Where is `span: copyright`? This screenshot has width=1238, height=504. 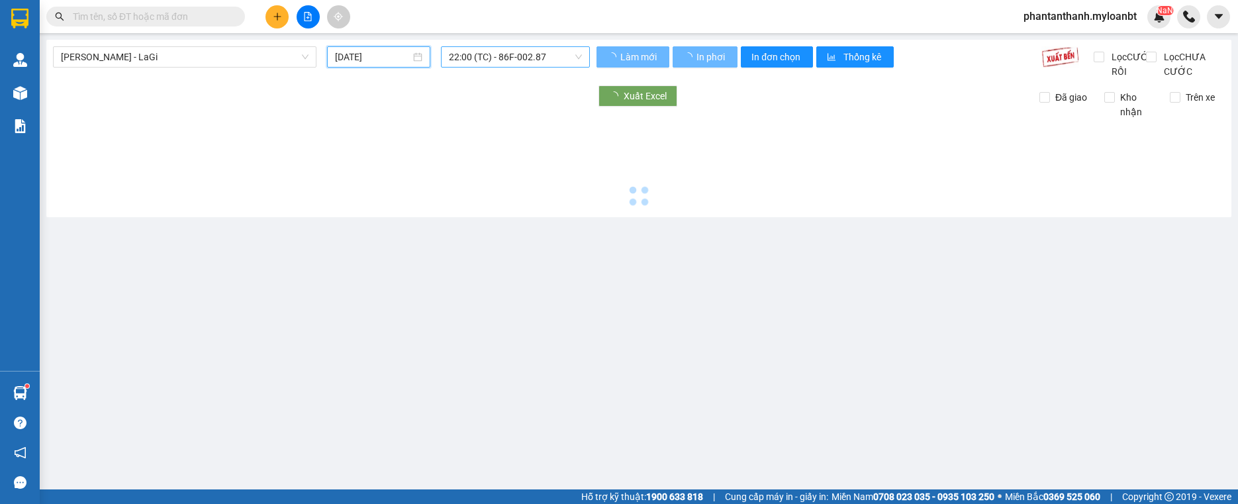
span: copyright is located at coordinates (1169, 496).